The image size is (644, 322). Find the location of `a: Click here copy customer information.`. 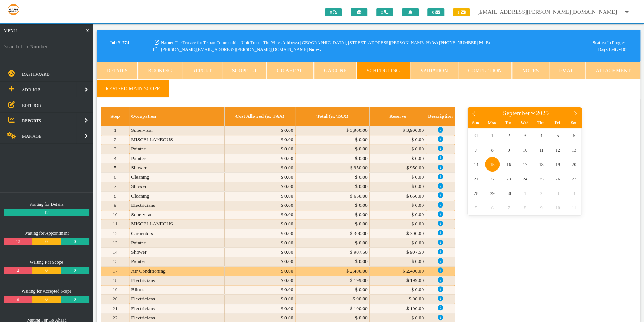

a: Click here copy customer information. is located at coordinates (155, 49).